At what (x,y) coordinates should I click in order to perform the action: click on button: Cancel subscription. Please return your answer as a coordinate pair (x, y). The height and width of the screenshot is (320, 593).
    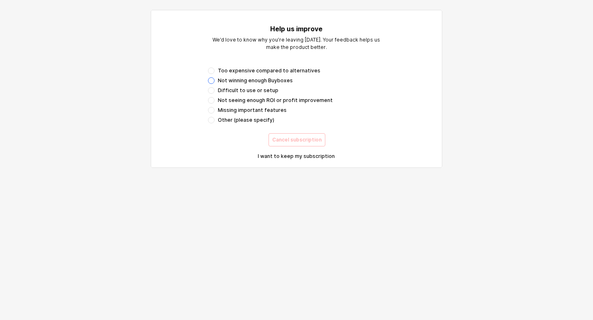
    Looking at the image, I should click on (297, 140).